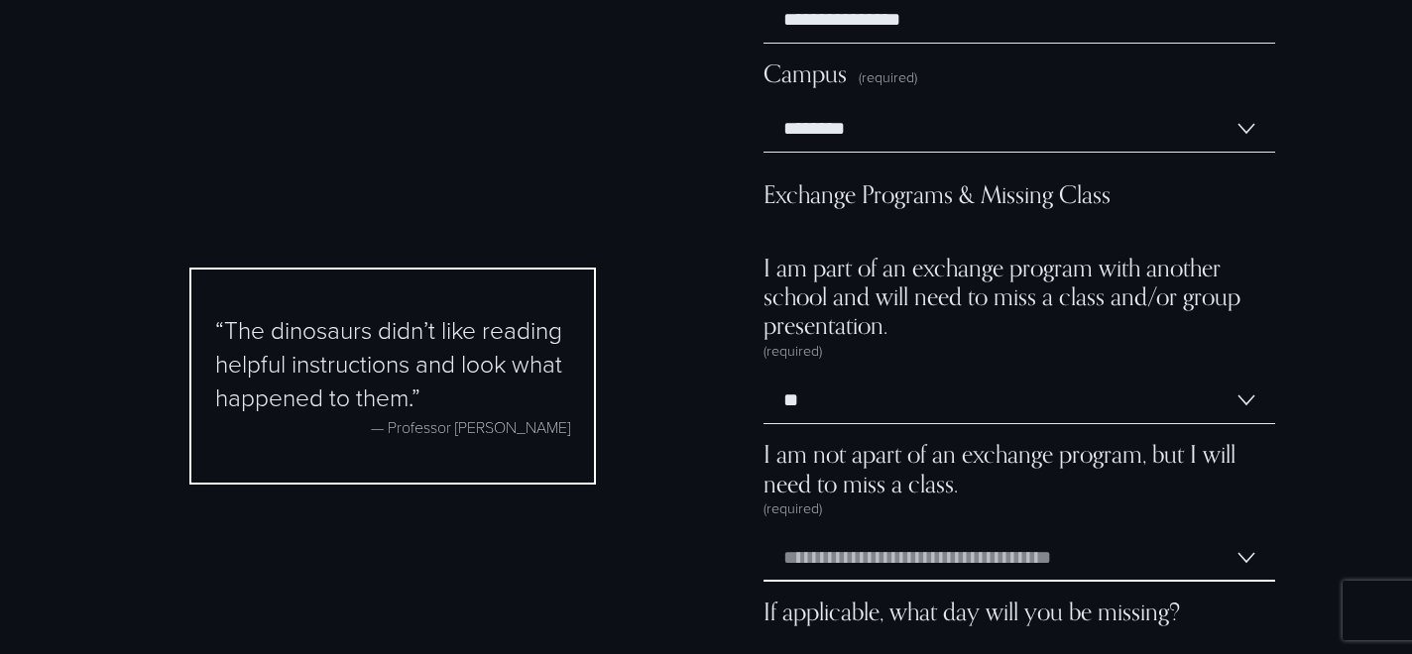  I want to click on span: I am part of an exchange program with another school and will need to miss a class and/or group p..., so click(1019, 297).